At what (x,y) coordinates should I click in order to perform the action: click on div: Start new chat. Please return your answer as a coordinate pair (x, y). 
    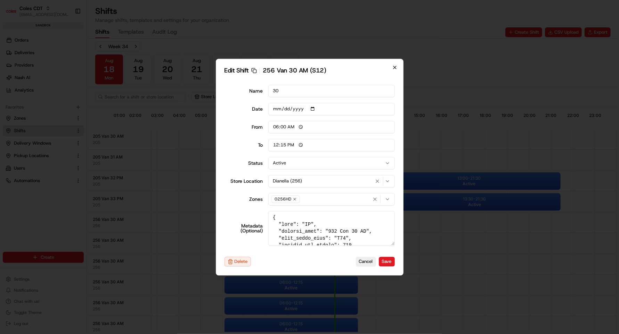
    Looking at the image, I should click on (69, 70).